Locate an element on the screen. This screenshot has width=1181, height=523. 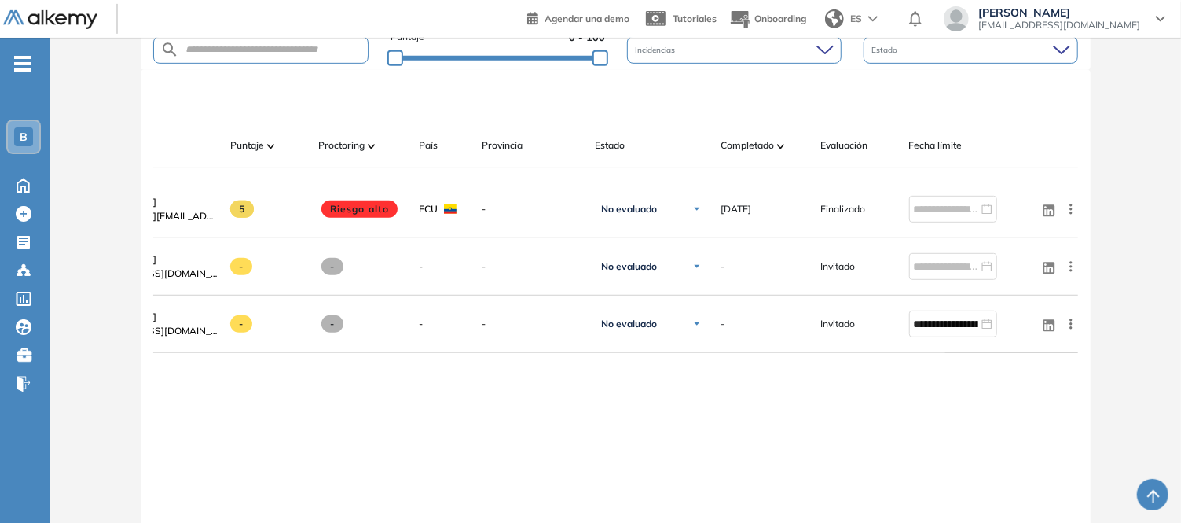
span: Puntaje is located at coordinates (247, 145).